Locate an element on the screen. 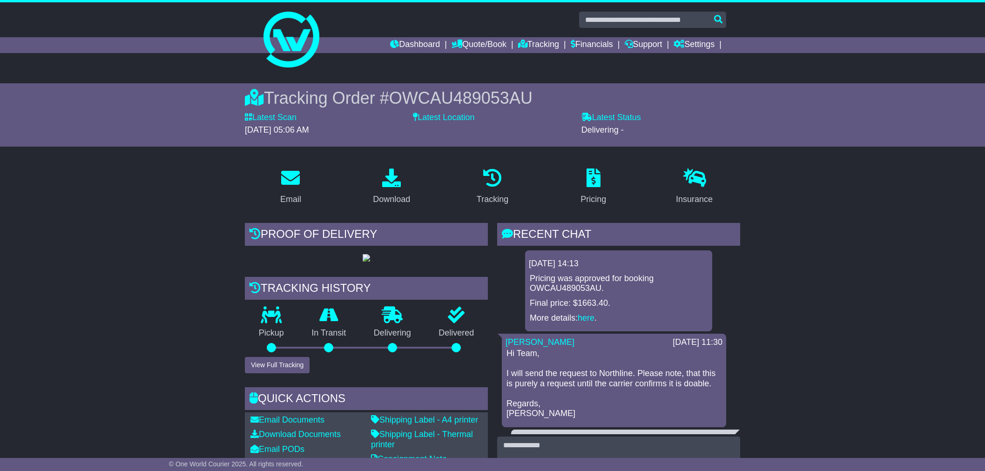 Image resolution: width=985 pixels, height=471 pixels. p: Hi Team, I will send the request to Northline. Please note, that this is purely a request until t... is located at coordinates (614, 384).